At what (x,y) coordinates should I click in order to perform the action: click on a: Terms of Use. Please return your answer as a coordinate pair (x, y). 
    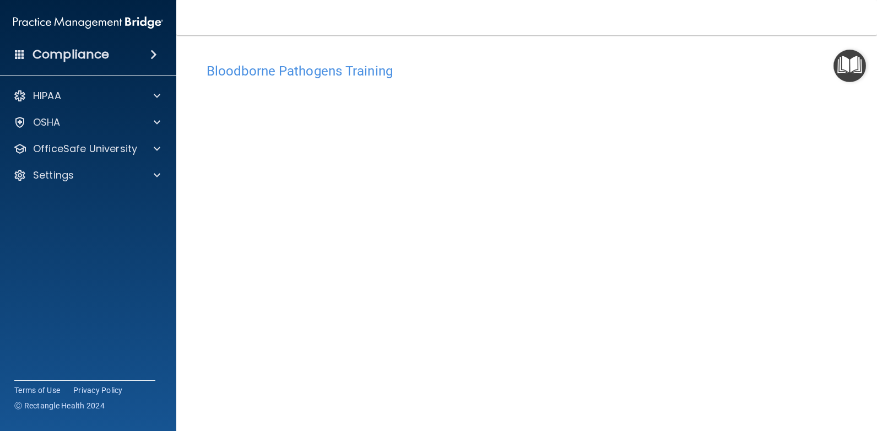
    Looking at the image, I should click on (37, 390).